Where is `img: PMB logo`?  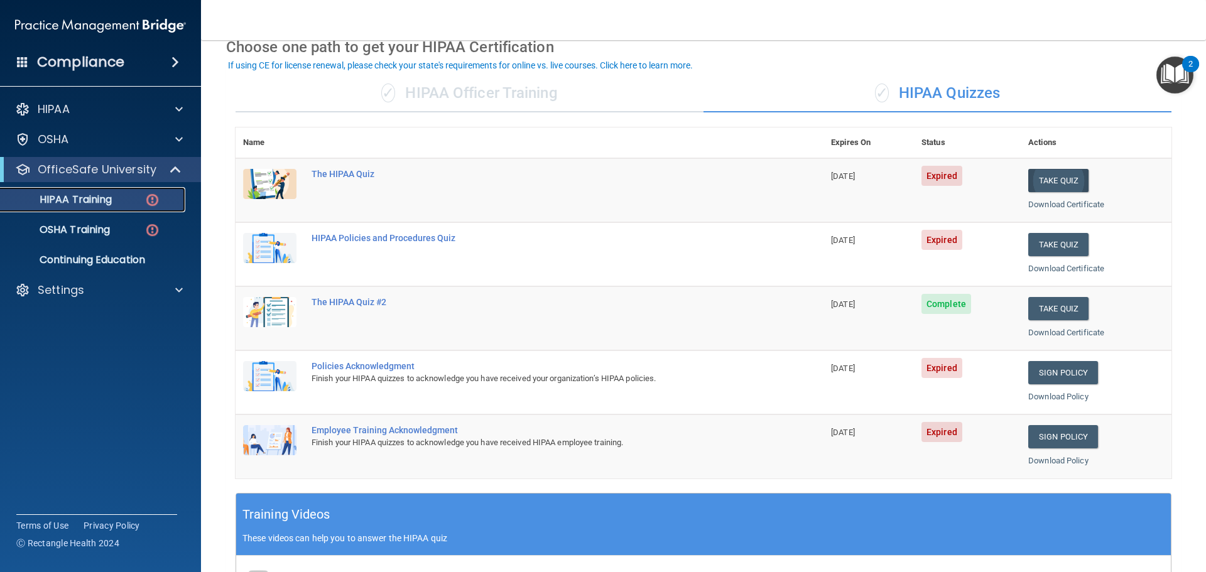 img: PMB logo is located at coordinates (100, 26).